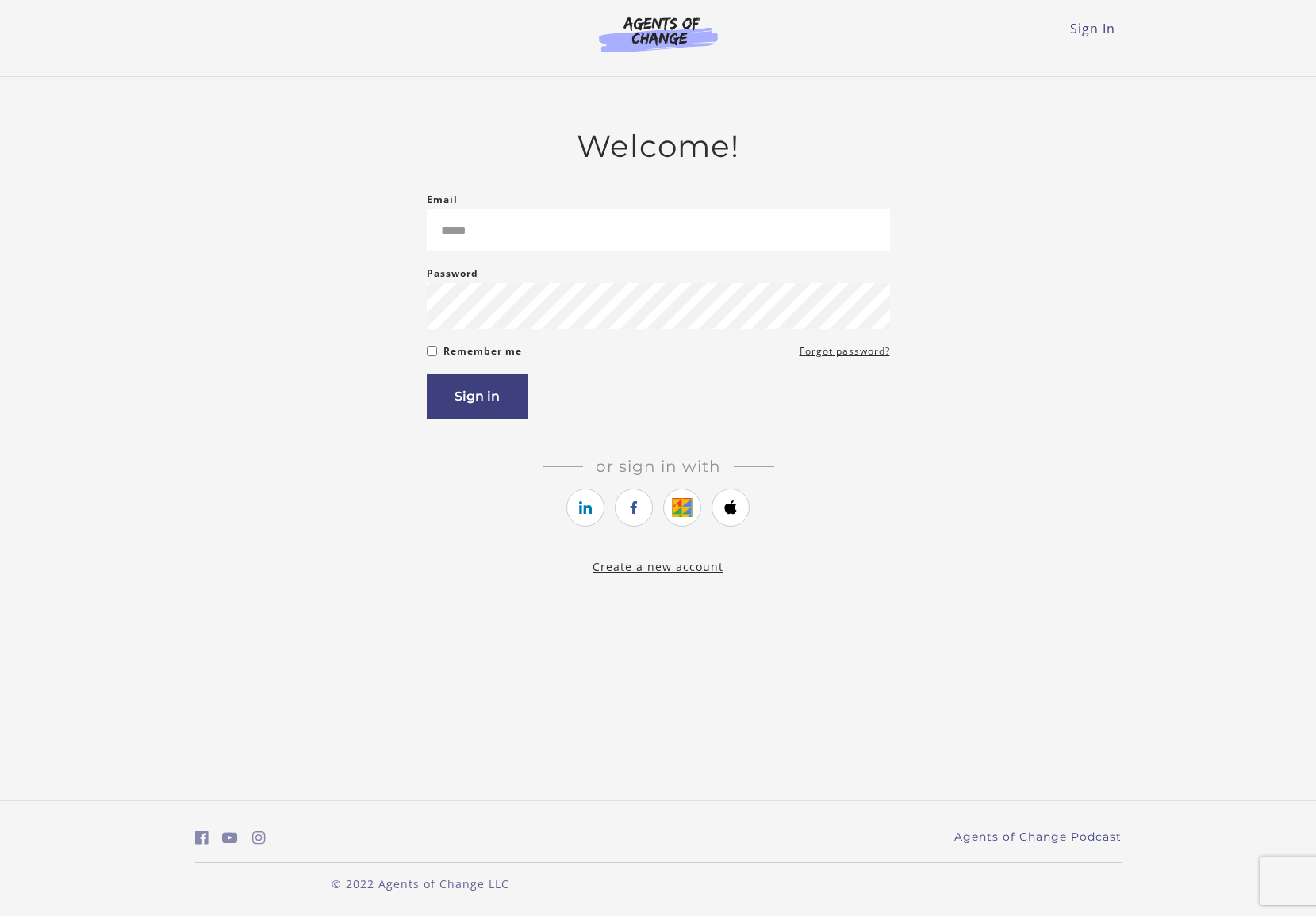  I want to click on i: https://www.youtube.com/c/AgentsofChangeTestPrepbyMeaganMitchell (Open in a new window), so click(230, 838).